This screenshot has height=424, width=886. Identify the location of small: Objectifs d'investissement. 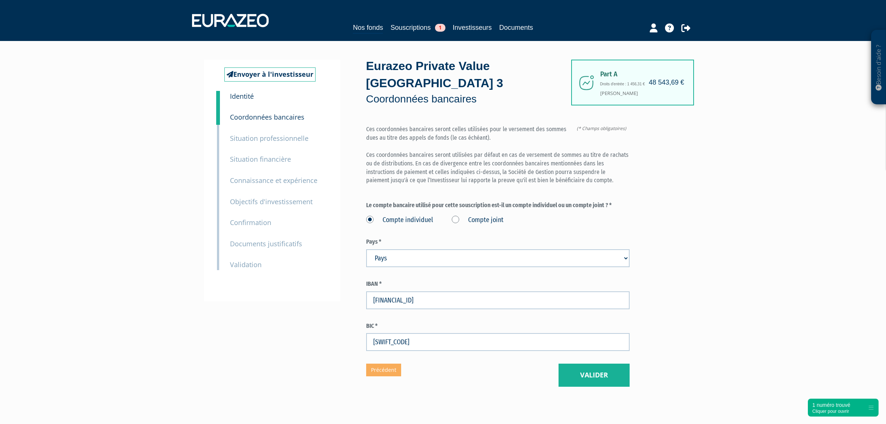
(271, 201).